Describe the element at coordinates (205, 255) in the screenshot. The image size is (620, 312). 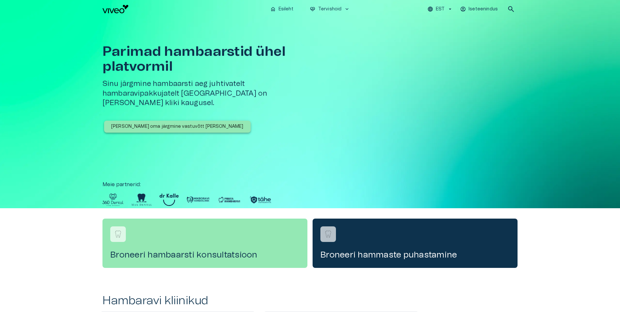
I see `h4: Broneeri hambaarsti konsultatsioon` at that location.